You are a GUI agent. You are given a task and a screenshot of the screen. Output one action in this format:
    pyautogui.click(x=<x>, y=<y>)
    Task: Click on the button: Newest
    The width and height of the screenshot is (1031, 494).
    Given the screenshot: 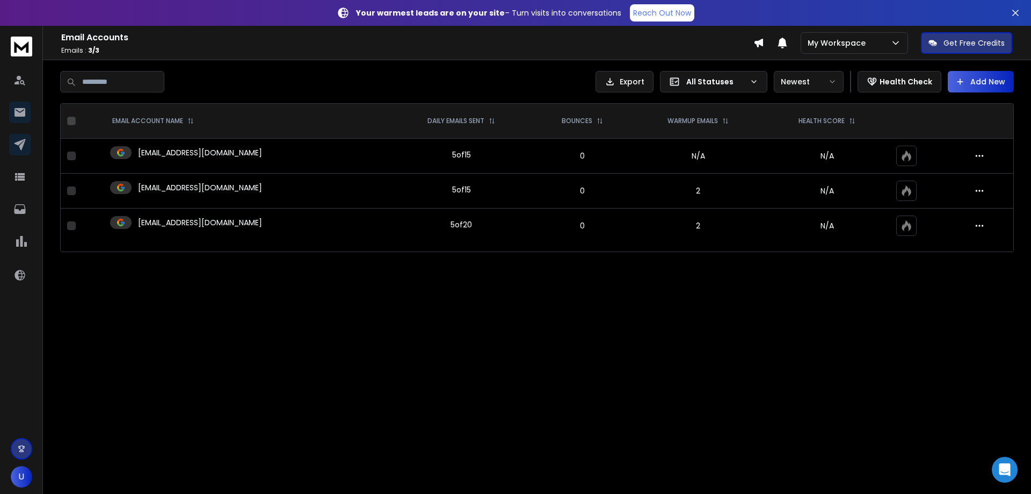 What is the action you would take?
    pyautogui.click(x=809, y=82)
    